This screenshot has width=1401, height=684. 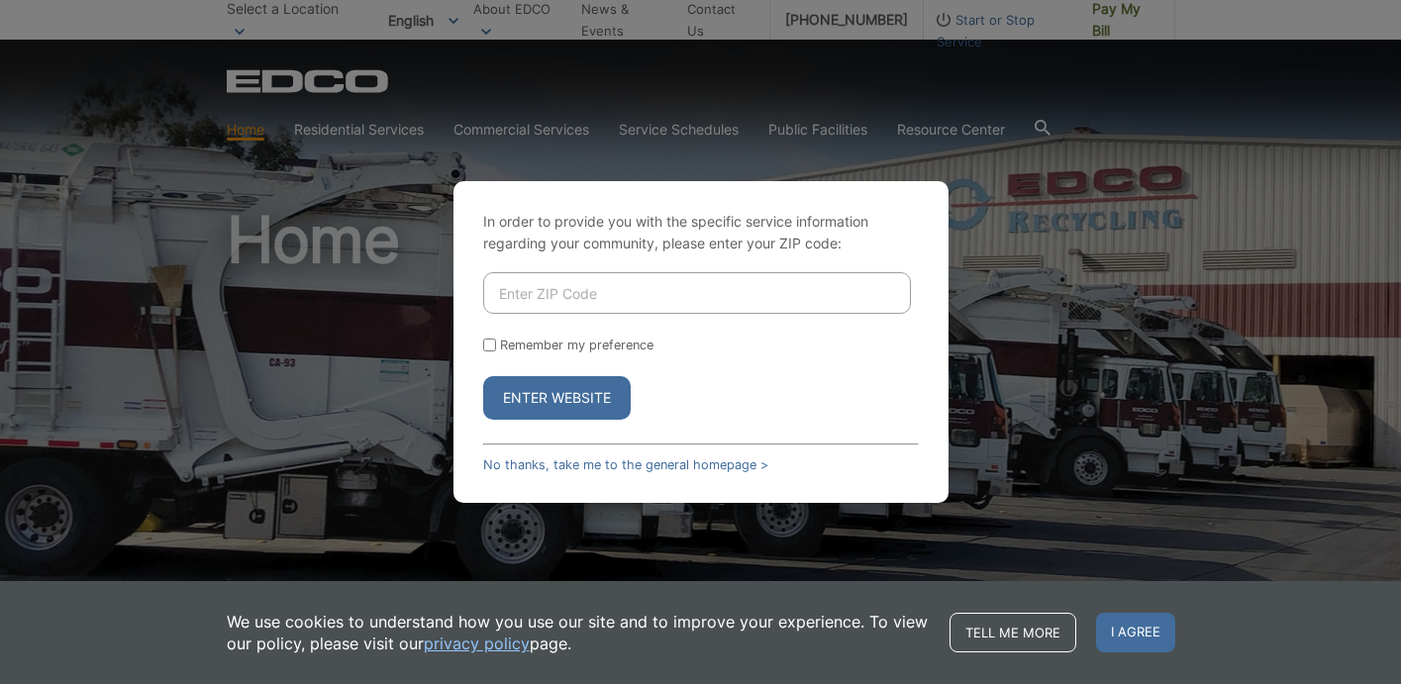 What do you see at coordinates (556, 398) in the screenshot?
I see `button: Enter Website` at bounding box center [556, 398].